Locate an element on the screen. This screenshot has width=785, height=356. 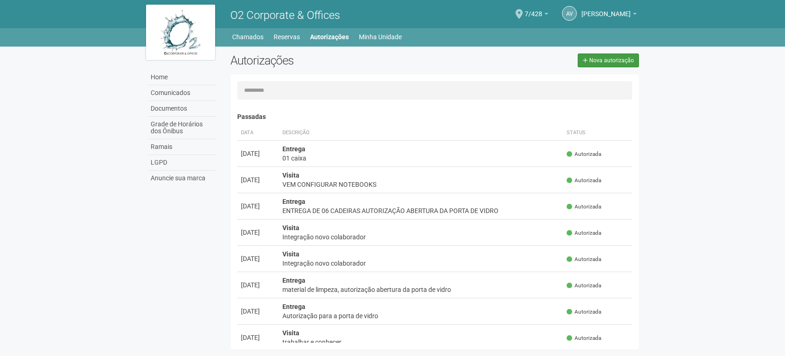
a: Anuncie sua marca is located at coordinates (182, 178).